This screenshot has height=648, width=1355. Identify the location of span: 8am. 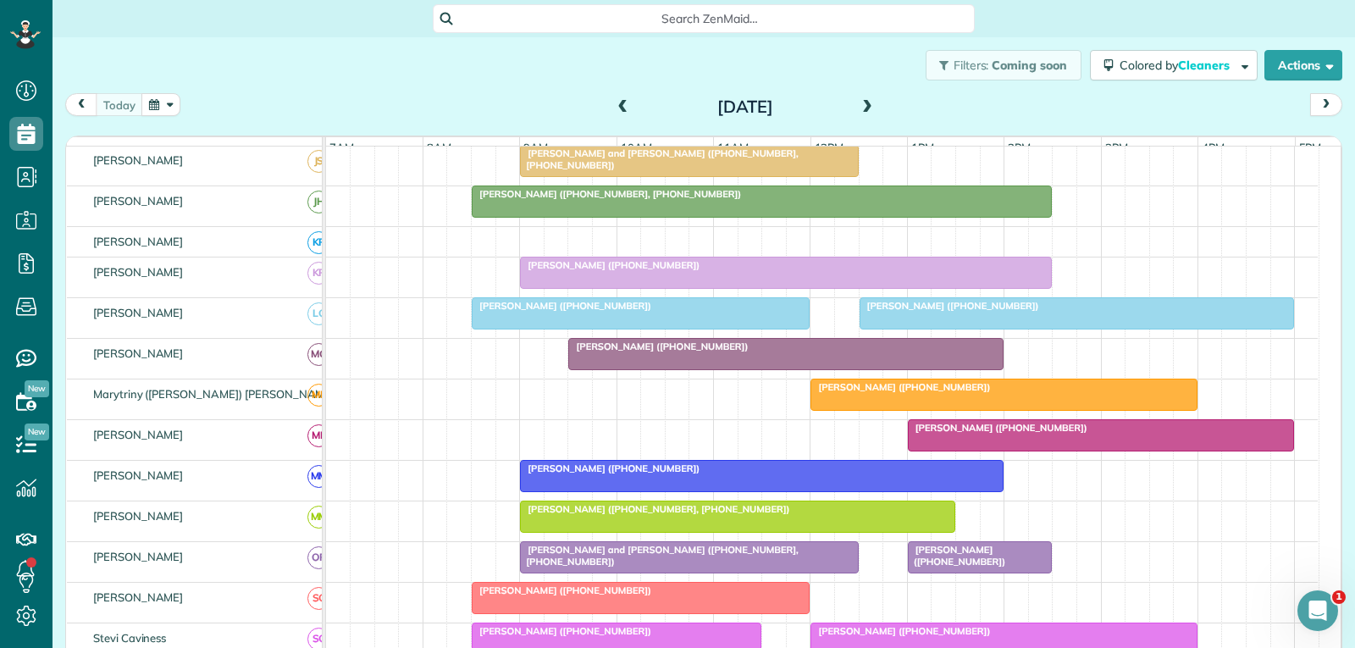
(439, 147).